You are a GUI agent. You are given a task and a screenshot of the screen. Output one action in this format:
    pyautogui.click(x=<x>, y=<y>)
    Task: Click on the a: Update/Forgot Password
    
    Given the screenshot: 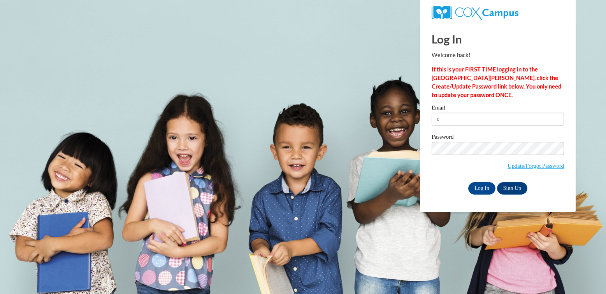 What is the action you would take?
    pyautogui.click(x=535, y=166)
    